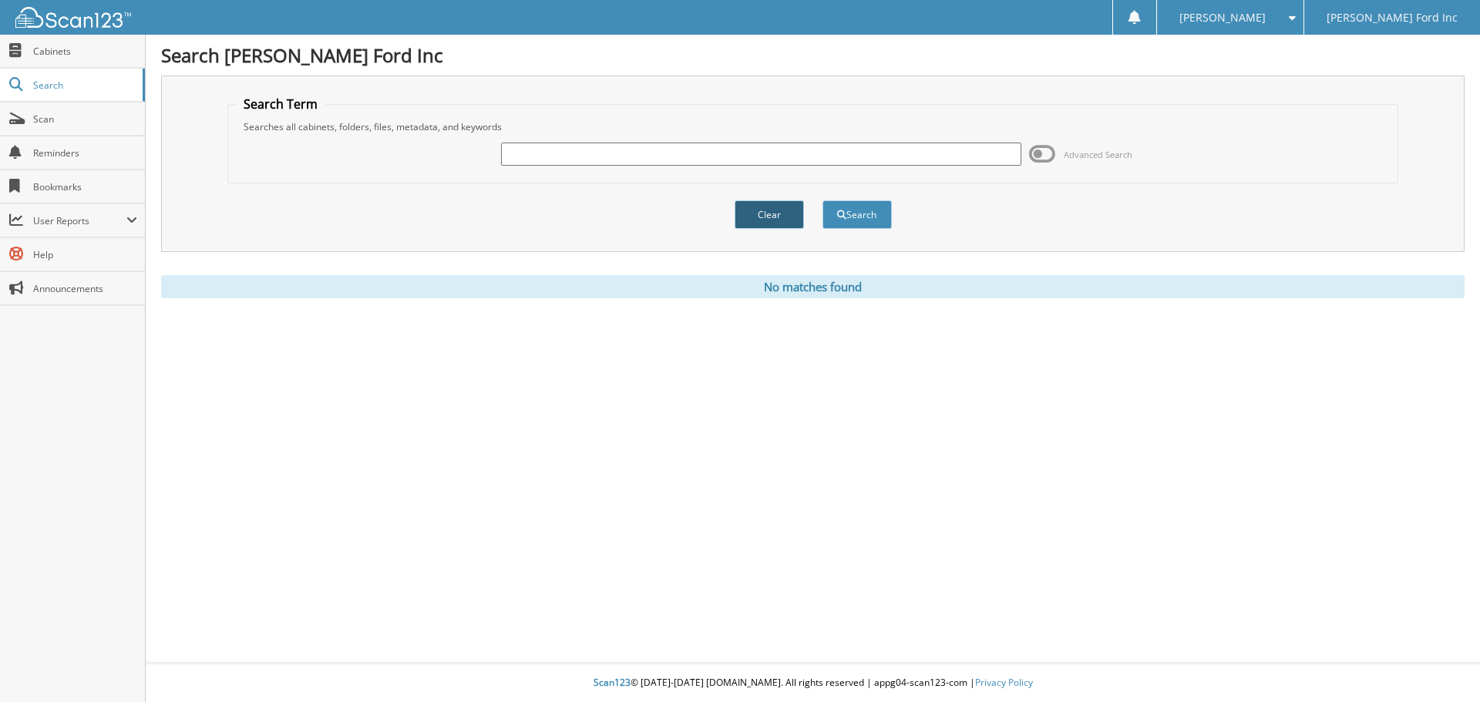 This screenshot has height=702, width=1480. Describe the element at coordinates (85, 119) in the screenshot. I see `span: Scan` at that location.